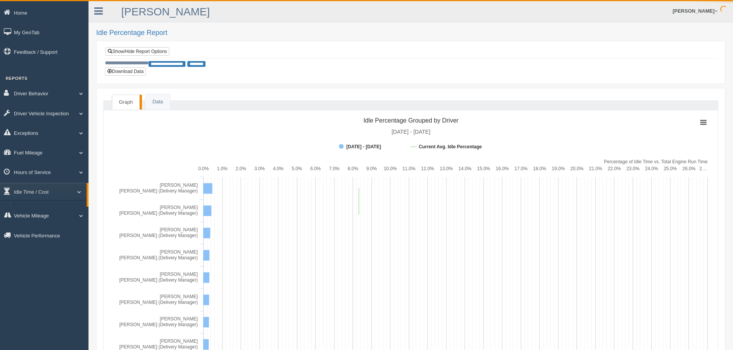 The height and width of the screenshot is (350, 733). What do you see at coordinates (125, 72) in the screenshot?
I see `button: Download Data` at bounding box center [125, 72].